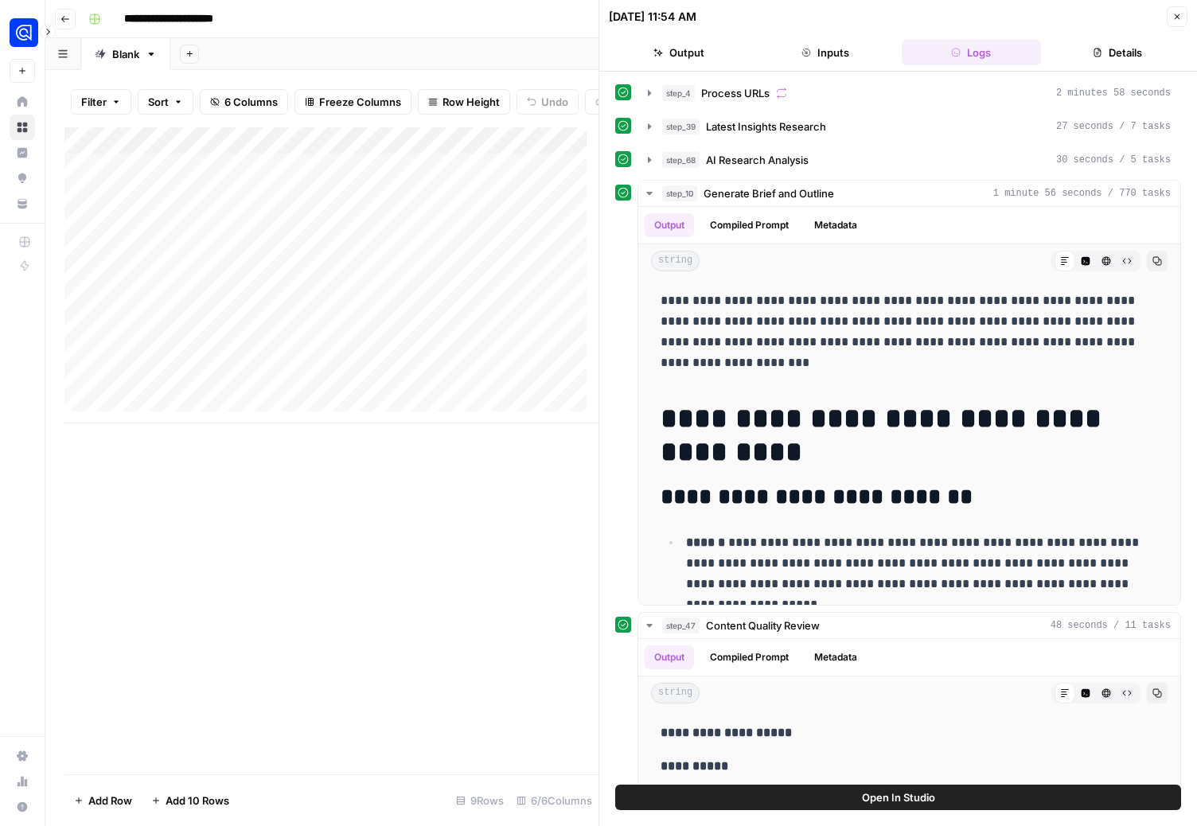  Describe the element at coordinates (103, 801) in the screenshot. I see `button: Add Row` at that location.